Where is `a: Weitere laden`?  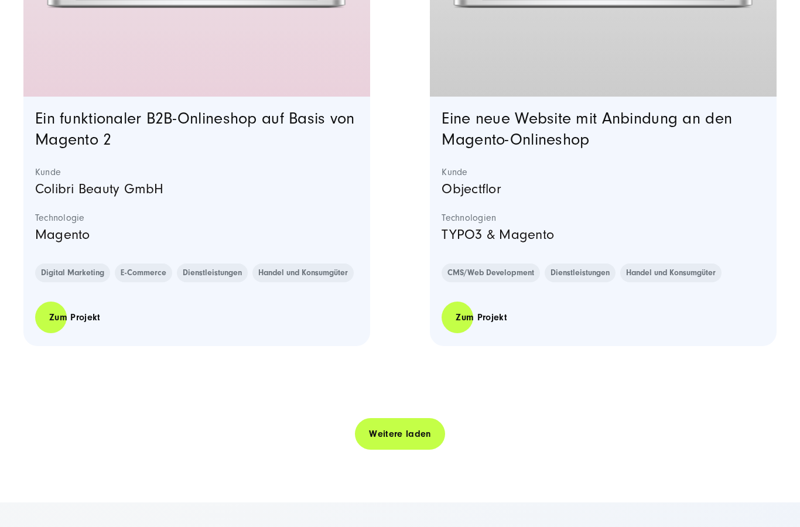
a: Weitere laden is located at coordinates (399, 434).